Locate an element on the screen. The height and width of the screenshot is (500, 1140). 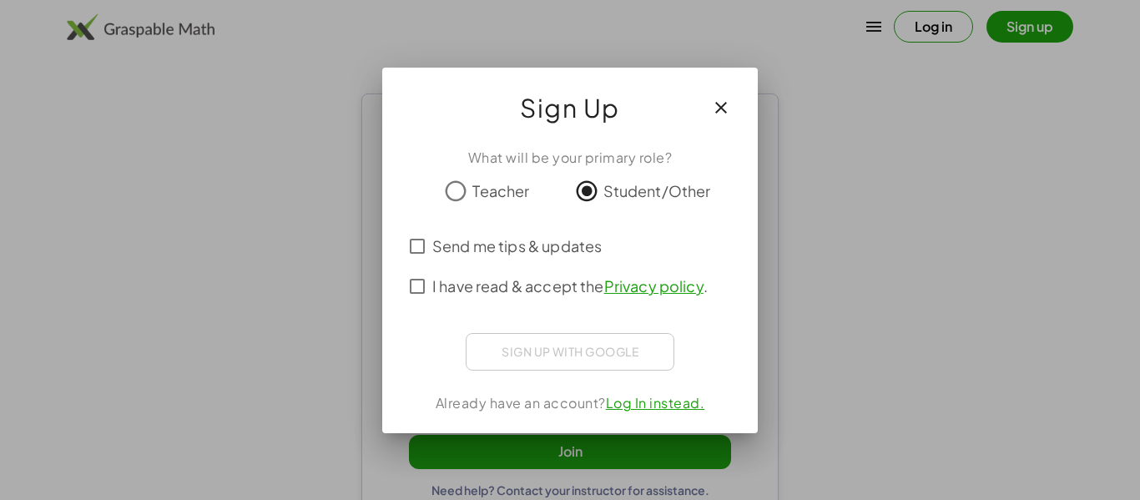
span: Student/Other is located at coordinates (657, 190).